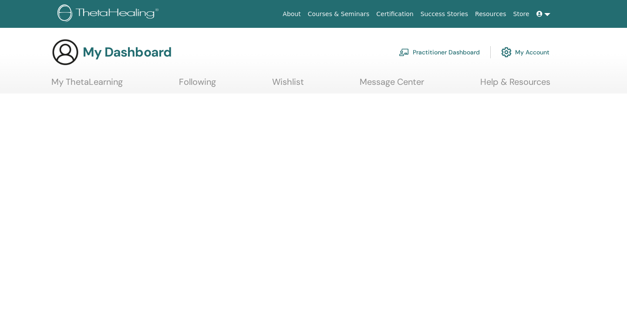  Describe the element at coordinates (515, 85) in the screenshot. I see `a: Help & Resources` at that location.